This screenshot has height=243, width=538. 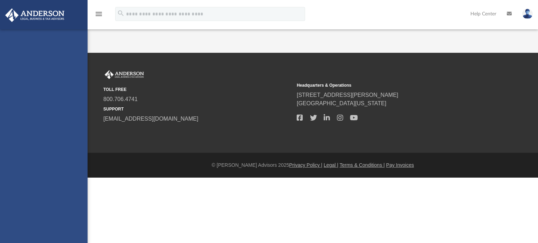 What do you see at coordinates (99, 14) in the screenshot?
I see `i: menu` at bounding box center [99, 14].